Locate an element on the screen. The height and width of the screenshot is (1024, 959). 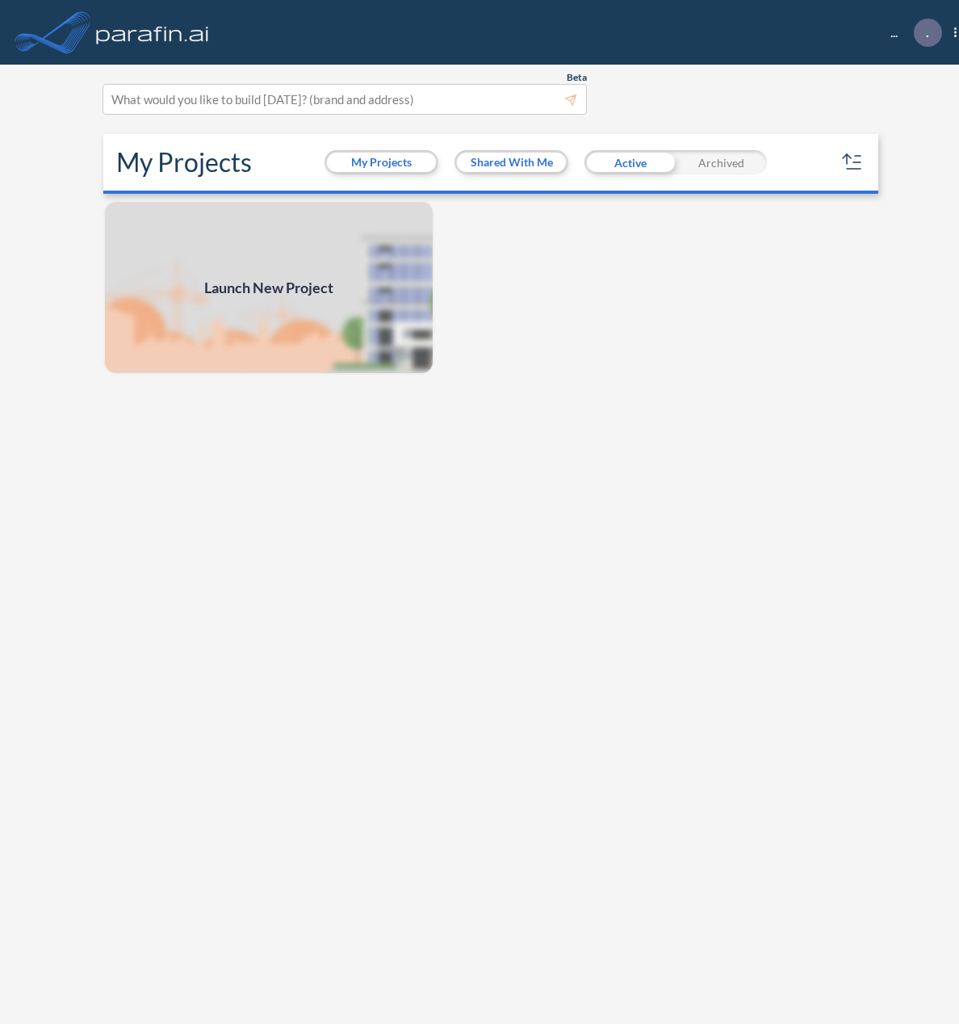
img: logo is located at coordinates (153, 32).